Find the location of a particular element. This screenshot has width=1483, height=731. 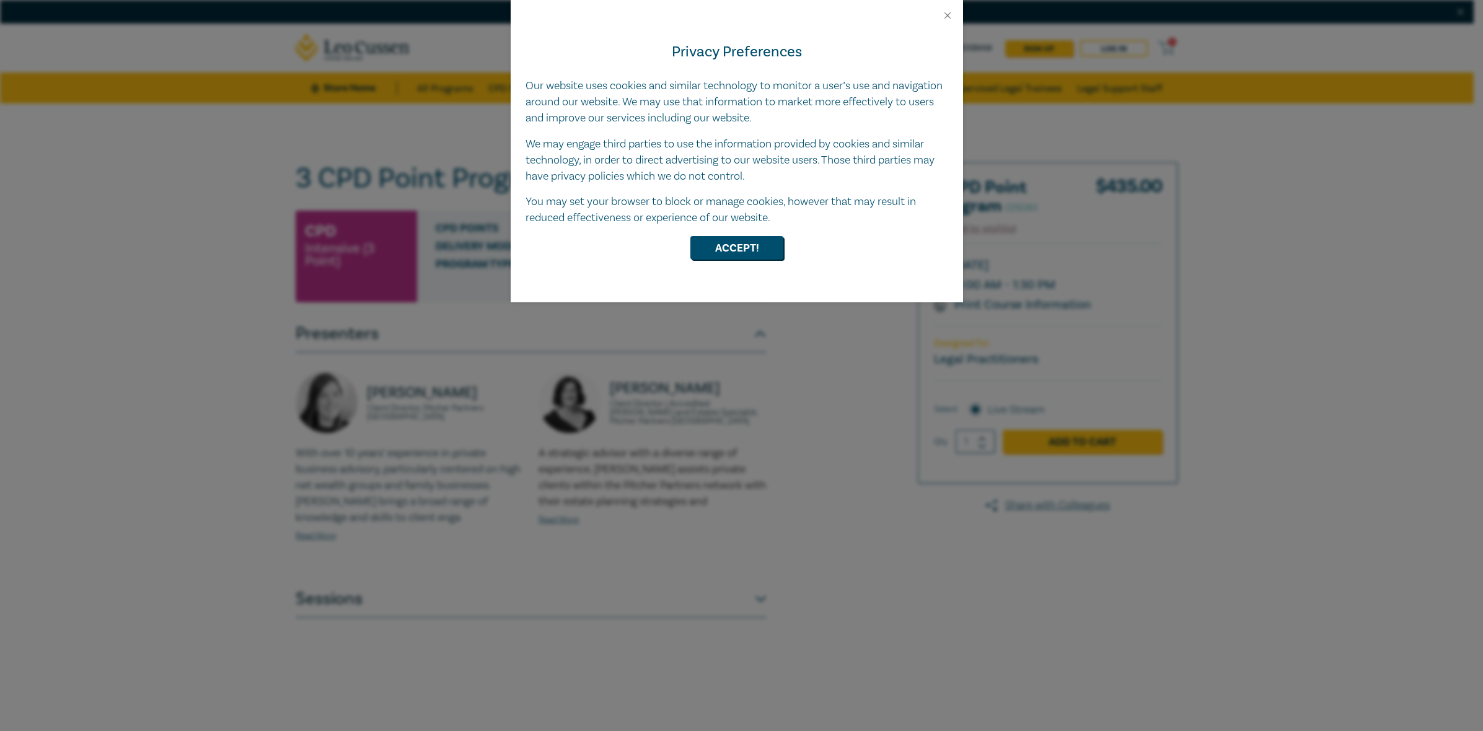

button: Accept! is located at coordinates (737, 248).